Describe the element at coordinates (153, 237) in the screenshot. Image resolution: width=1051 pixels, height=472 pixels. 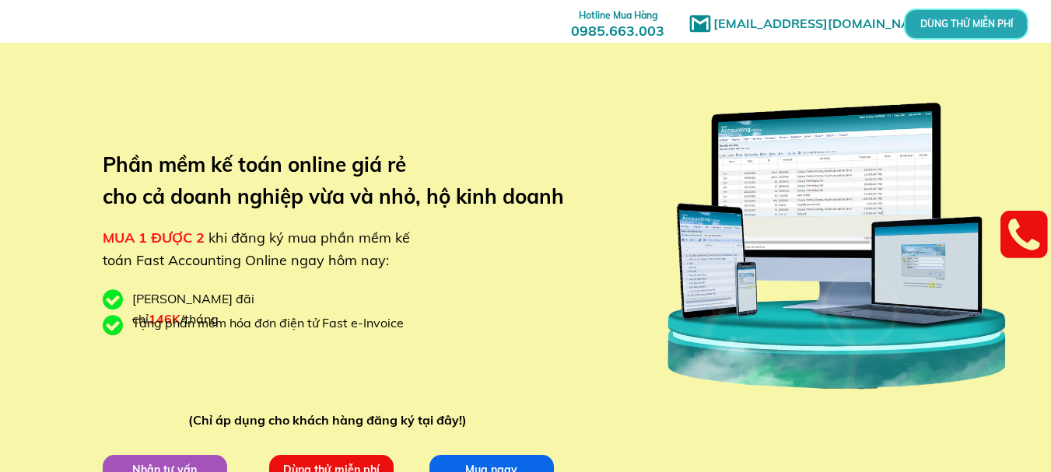
I see `span: MUA 1 ĐƯỢC 2` at that location.